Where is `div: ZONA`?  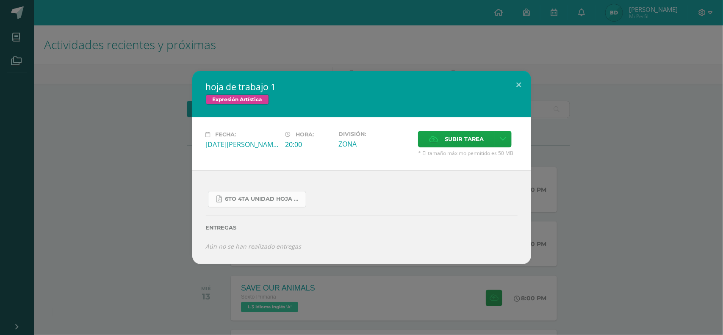
div: ZONA is located at coordinates (375, 144).